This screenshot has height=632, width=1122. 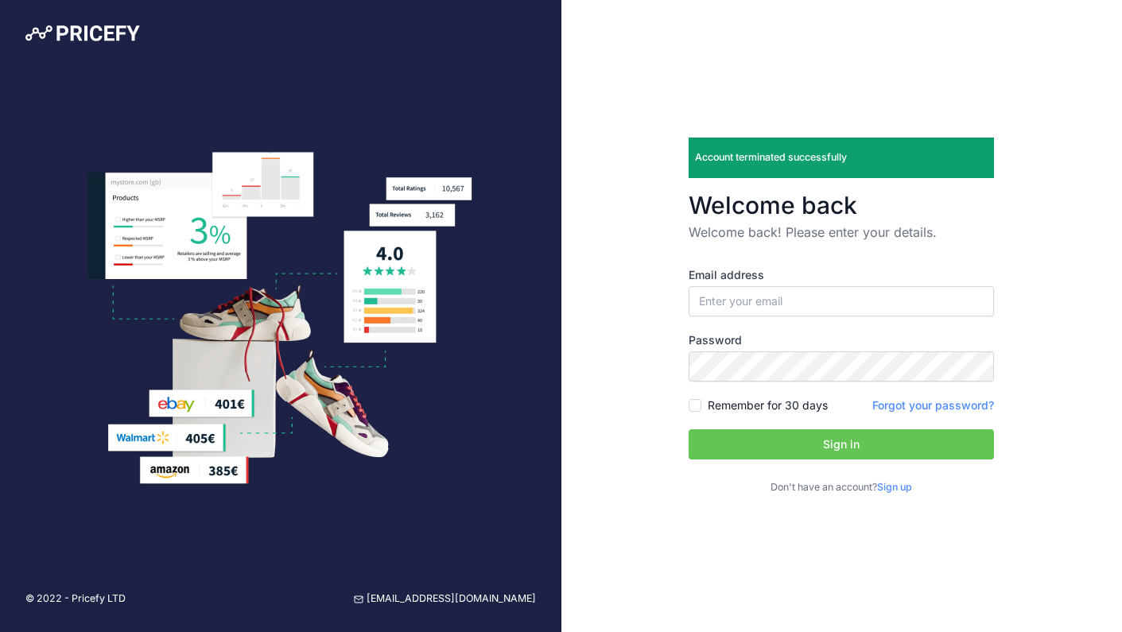 I want to click on p: Don't have an account?, so click(x=842, y=488).